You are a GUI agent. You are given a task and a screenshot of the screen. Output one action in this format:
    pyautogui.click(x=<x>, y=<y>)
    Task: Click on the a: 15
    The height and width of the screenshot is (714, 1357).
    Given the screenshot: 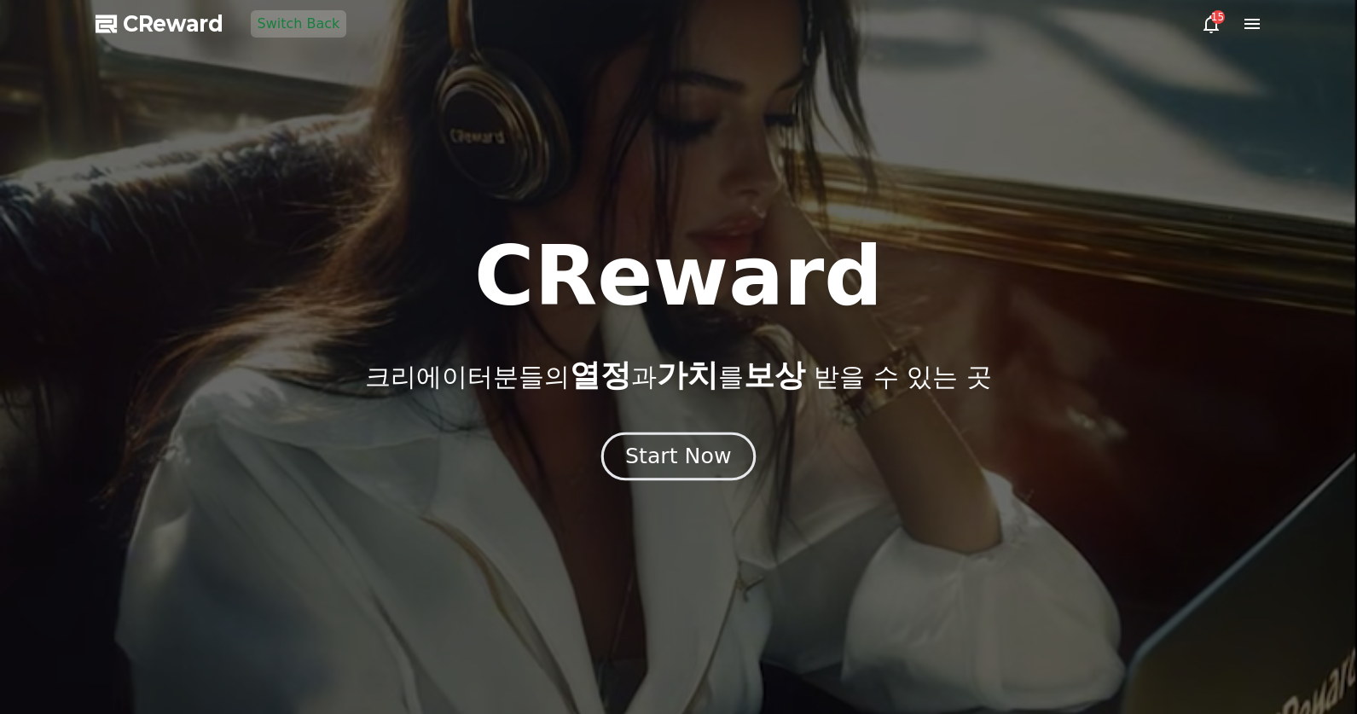 What is the action you would take?
    pyautogui.click(x=1211, y=24)
    